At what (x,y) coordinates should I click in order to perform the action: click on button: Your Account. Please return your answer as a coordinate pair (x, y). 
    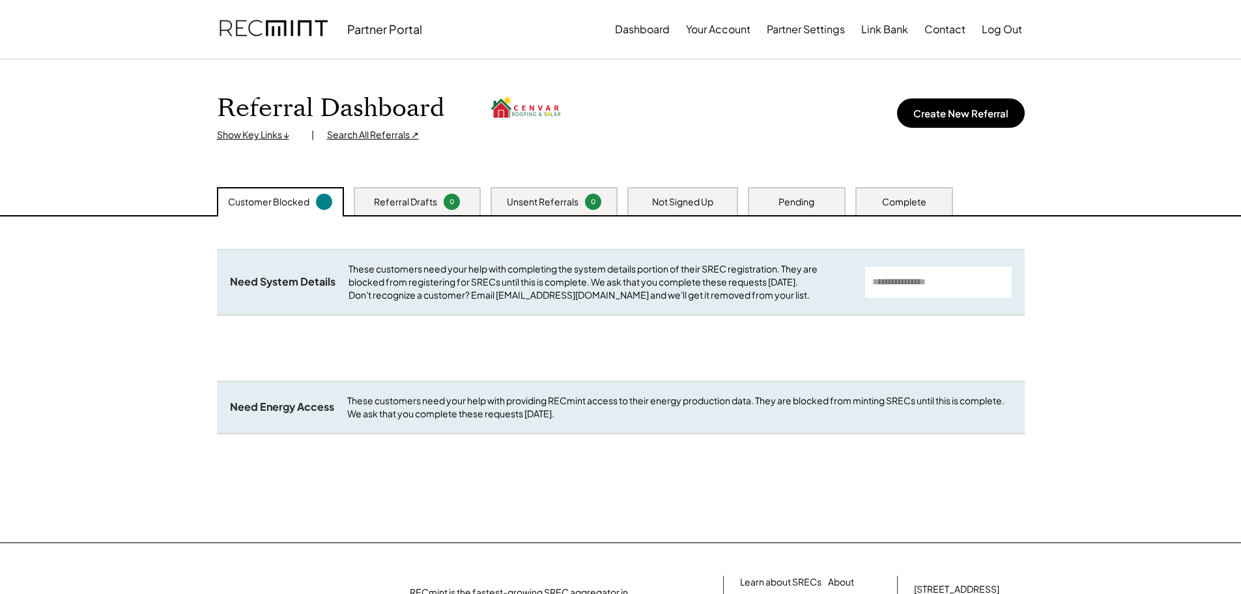
    Looking at the image, I should click on (718, 29).